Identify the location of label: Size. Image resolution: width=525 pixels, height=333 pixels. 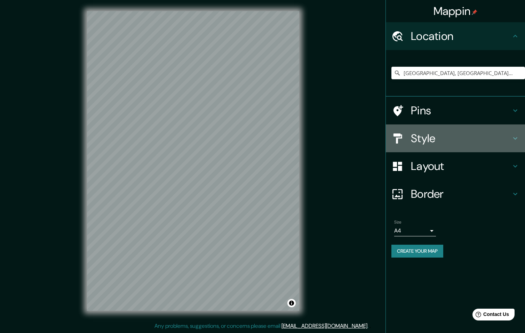
(398, 222).